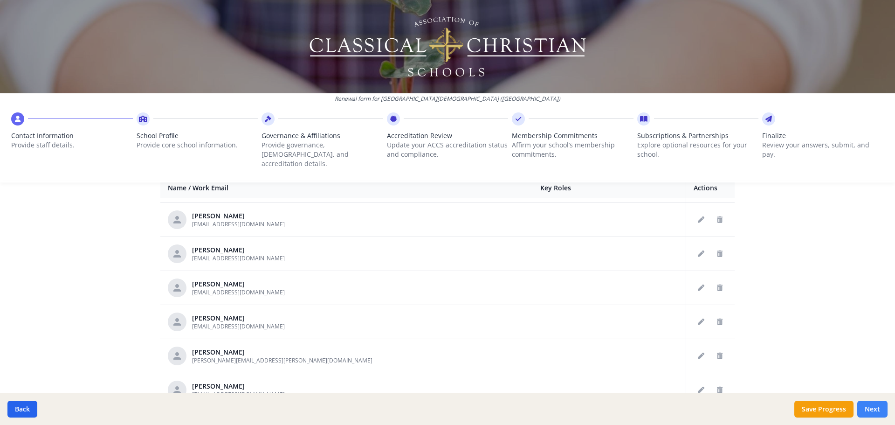  Describe the element at coordinates (197, 145) in the screenshot. I see `p: Provide core school information.` at that location.